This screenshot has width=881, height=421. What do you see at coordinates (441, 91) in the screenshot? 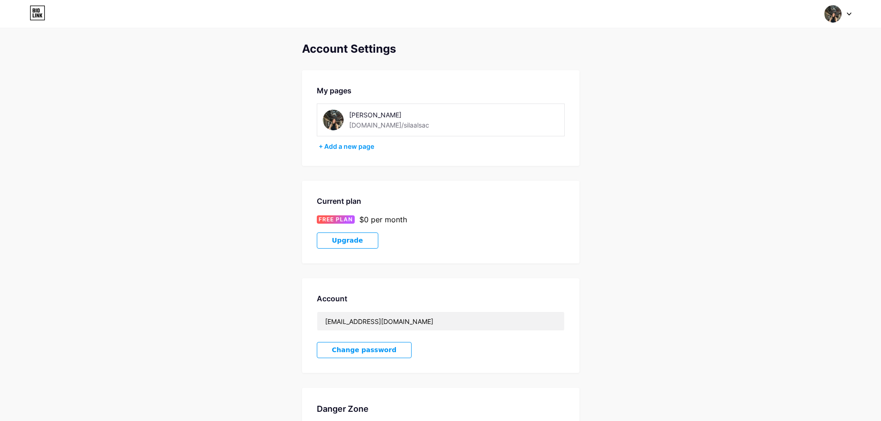
I see `div: My pages` at bounding box center [441, 91].